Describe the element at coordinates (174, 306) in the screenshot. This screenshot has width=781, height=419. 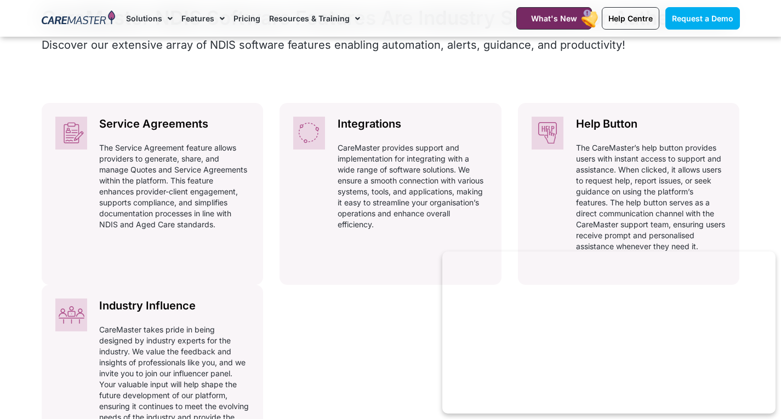
I see `h2: Industry Influence` at that location.